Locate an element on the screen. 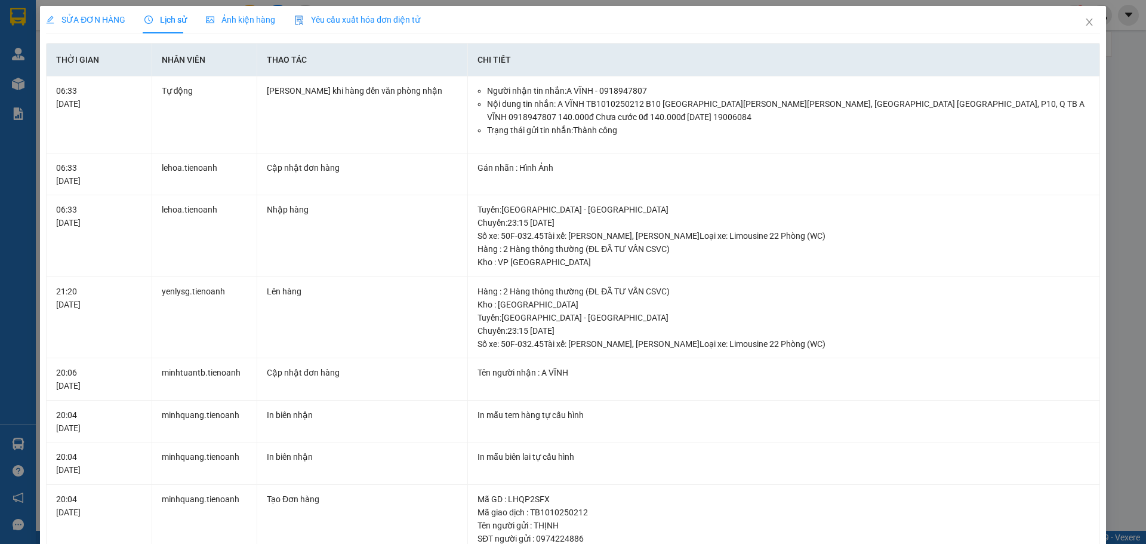 Image resolution: width=1146 pixels, height=544 pixels. li: Người nhận tin nhắn: A VĨNH - 0918947807 is located at coordinates (788, 91).